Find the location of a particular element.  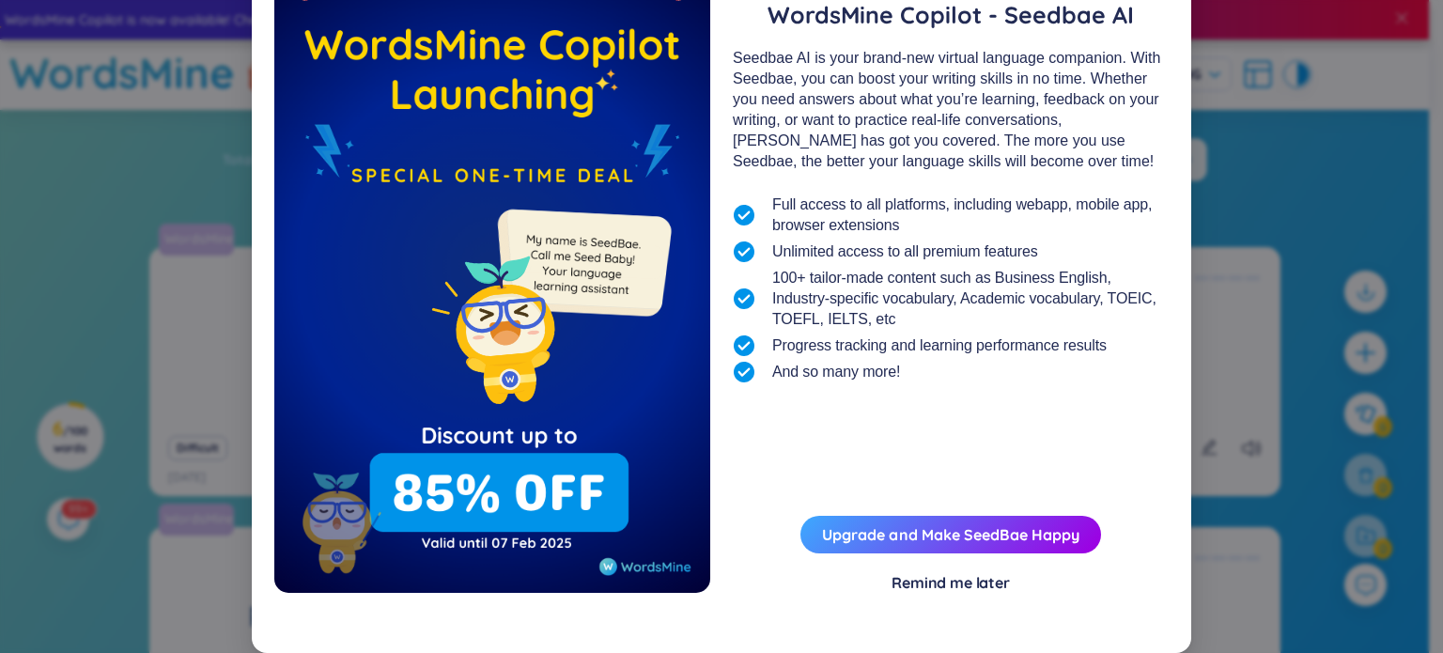

span: Full access to all platforms, including webapp, mobile app, browser extensions is located at coordinates (970, 215).